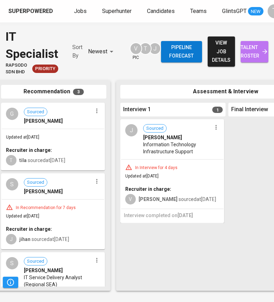  I want to click on a: Candidates, so click(162, 11).